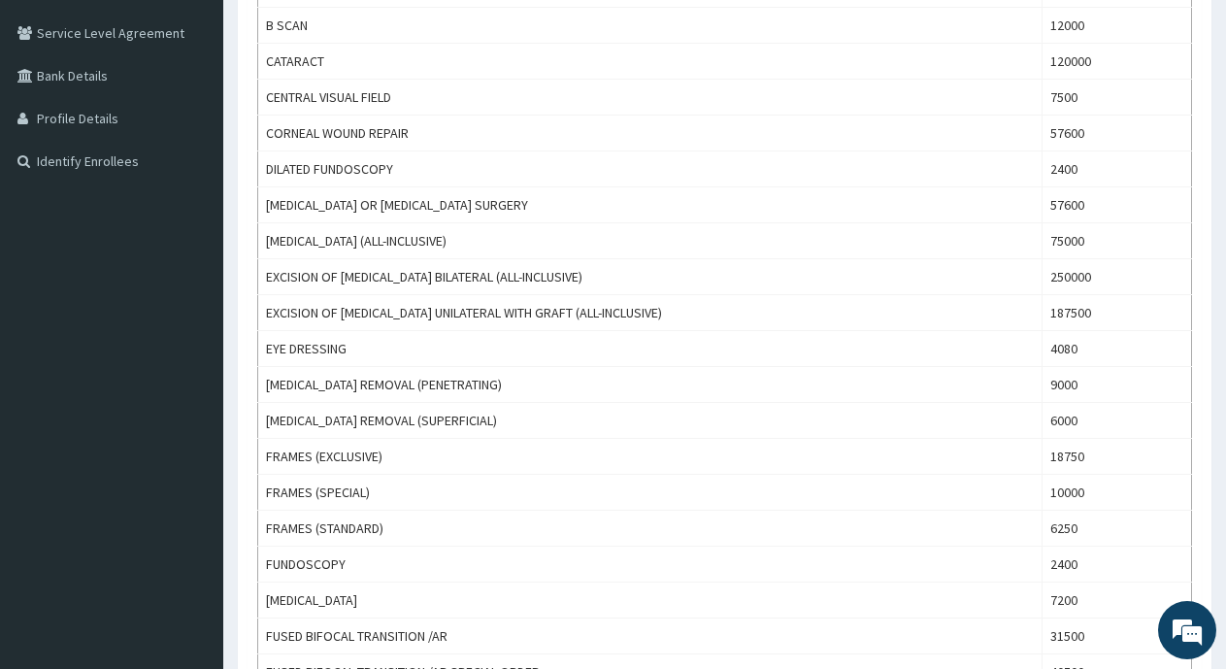  I want to click on td: 4080, so click(1117, 348).